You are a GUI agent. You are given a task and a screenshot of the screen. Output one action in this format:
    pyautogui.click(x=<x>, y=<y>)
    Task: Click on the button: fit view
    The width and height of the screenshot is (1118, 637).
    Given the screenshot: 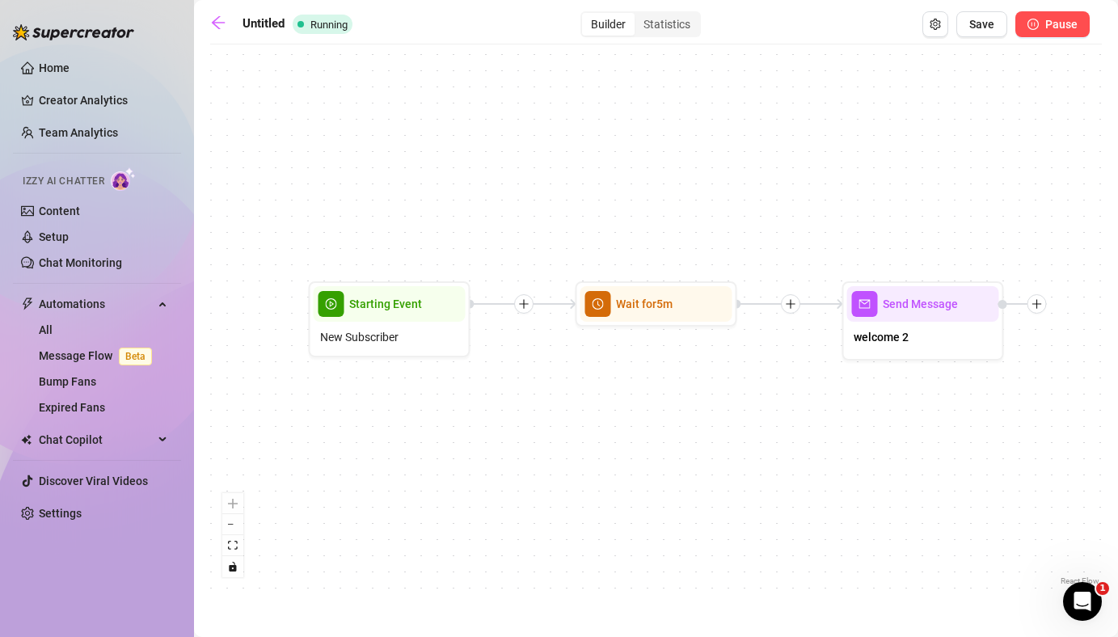 What is the action you would take?
    pyautogui.click(x=233, y=546)
    